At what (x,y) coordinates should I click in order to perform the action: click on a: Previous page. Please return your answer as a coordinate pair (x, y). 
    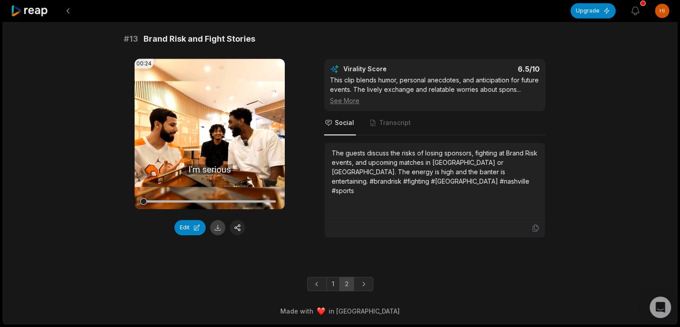
    Looking at the image, I should click on (317, 284).